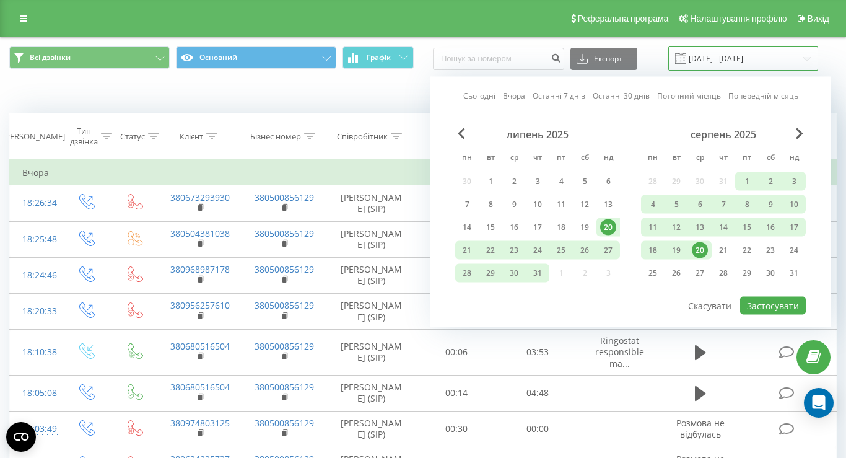 This screenshot has height=458, width=846. I want to click on div: сб 30 серп 2025 р., so click(771, 273).